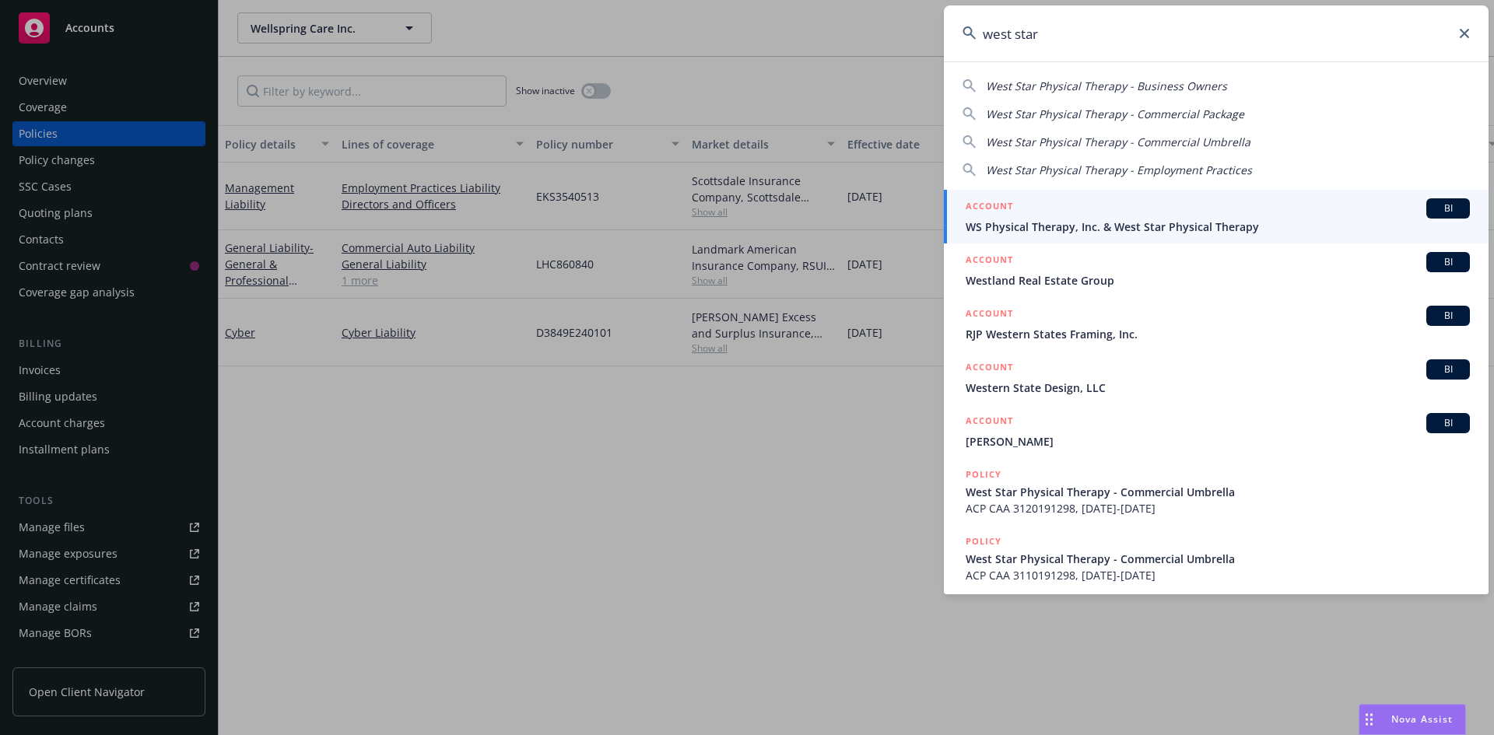  What do you see at coordinates (1119, 170) in the screenshot?
I see `span: West Star Physical Therapy - Employment Practices` at bounding box center [1119, 170].